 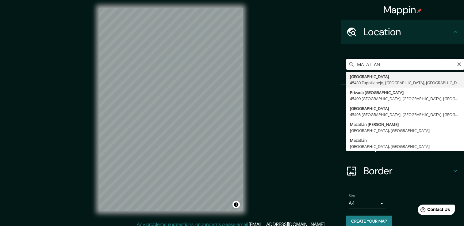 I want to click on div: A4, so click(x=367, y=203).